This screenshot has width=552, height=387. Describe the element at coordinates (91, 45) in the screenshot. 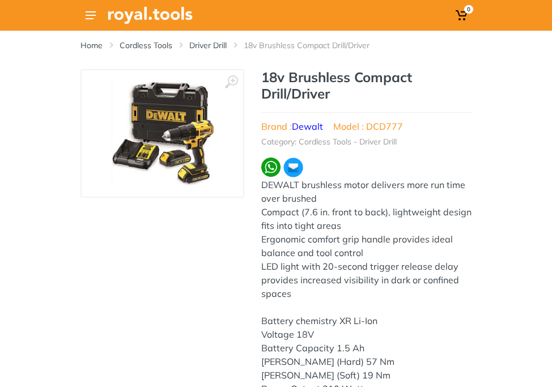

I see `a: Home` at that location.